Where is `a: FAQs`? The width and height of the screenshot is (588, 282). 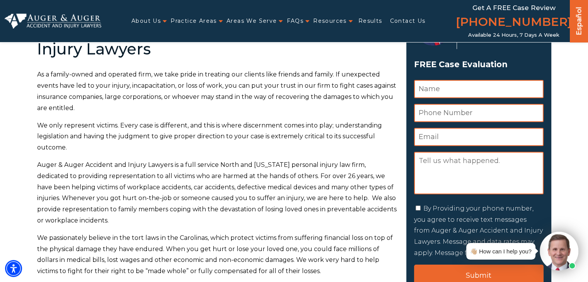
a: FAQs is located at coordinates (295, 21).